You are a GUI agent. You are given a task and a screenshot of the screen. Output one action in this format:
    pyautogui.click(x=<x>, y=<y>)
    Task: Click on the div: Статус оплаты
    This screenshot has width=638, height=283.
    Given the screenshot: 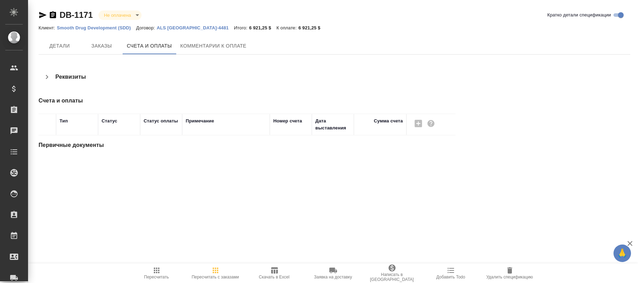 What is the action you would take?
    pyautogui.click(x=161, y=121)
    